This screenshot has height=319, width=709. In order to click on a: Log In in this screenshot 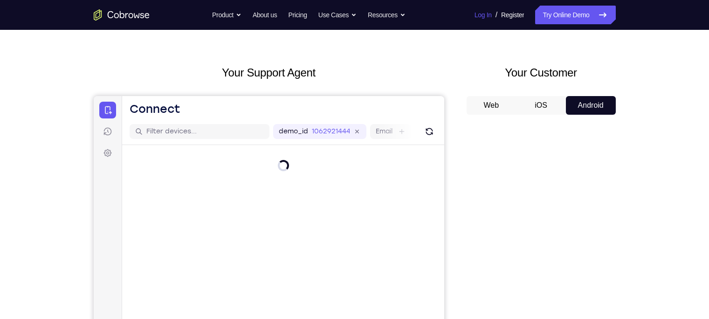, I will do `click(483, 15)`.